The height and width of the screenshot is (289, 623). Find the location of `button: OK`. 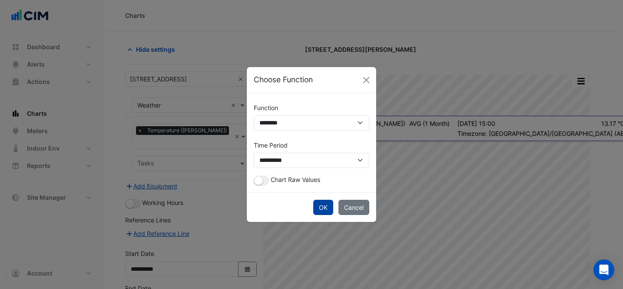

button: OK is located at coordinates (323, 207).